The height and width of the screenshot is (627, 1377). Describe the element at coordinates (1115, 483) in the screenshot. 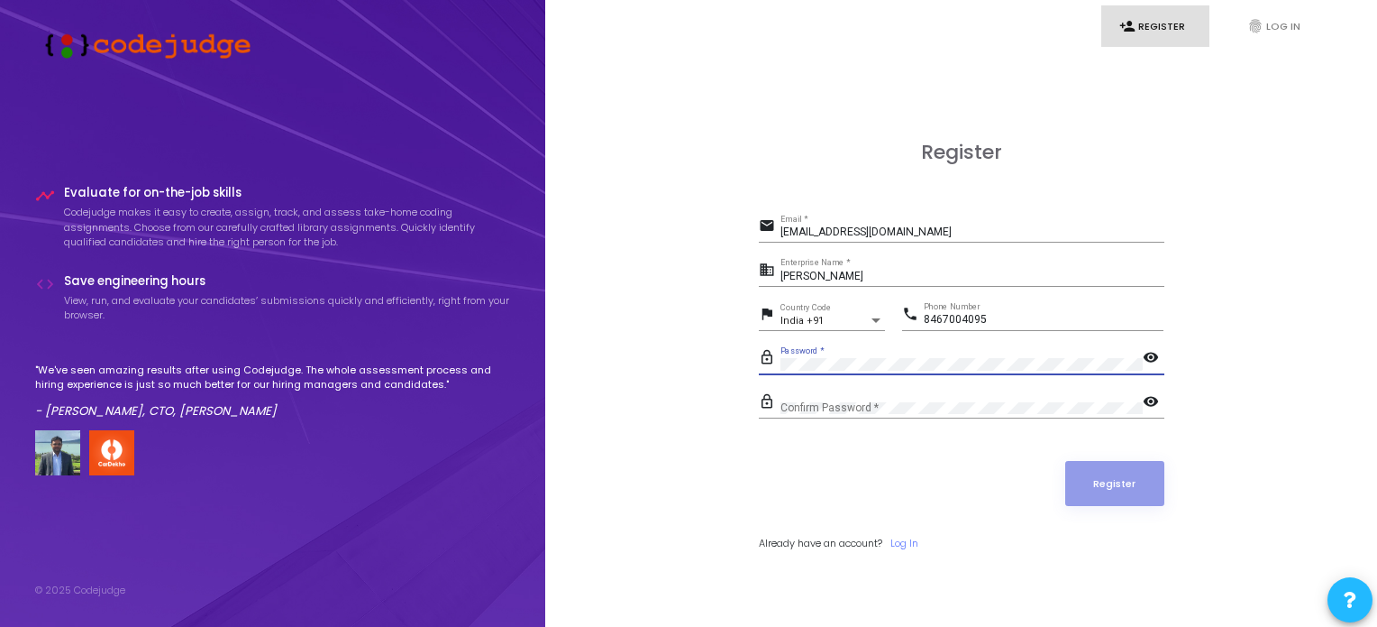

I see `button: Register` at that location.